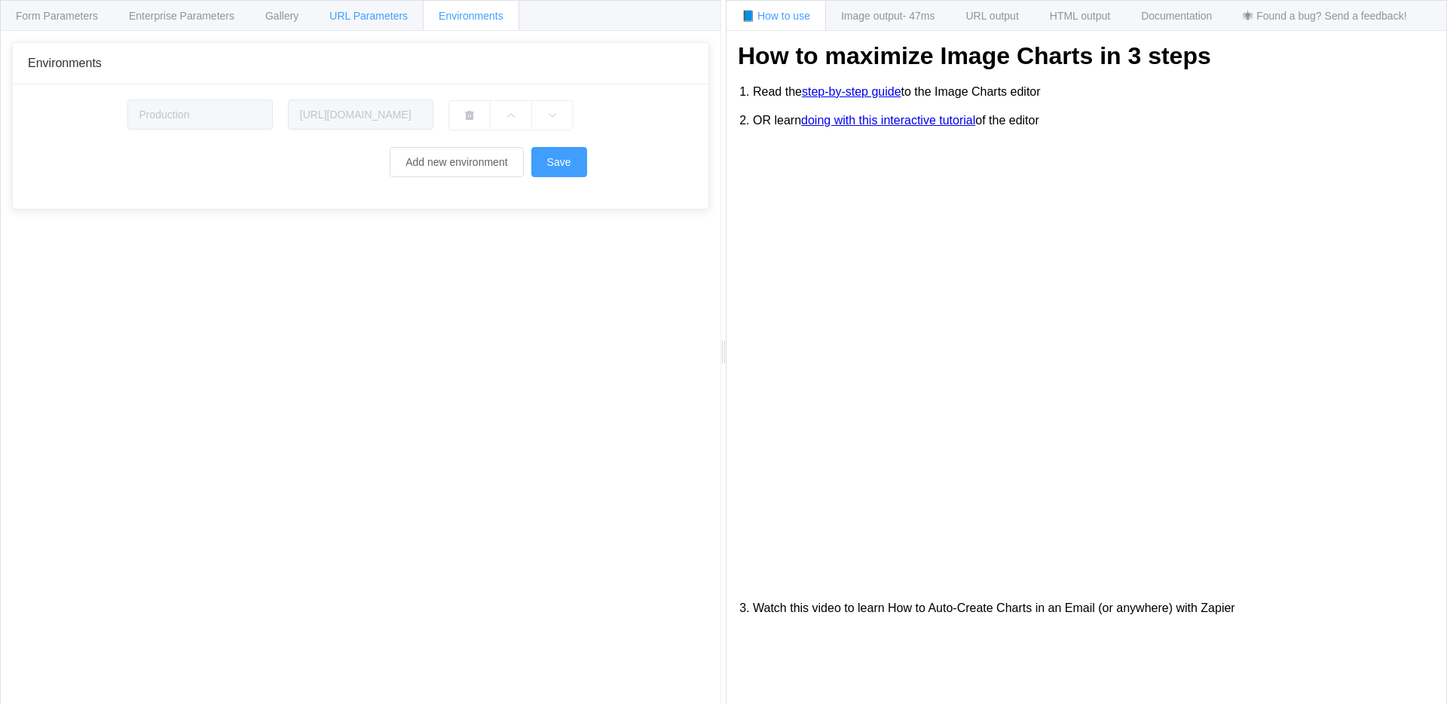 The height and width of the screenshot is (704, 1447). What do you see at coordinates (456, 162) in the screenshot?
I see `button: Add new environment` at bounding box center [456, 162].